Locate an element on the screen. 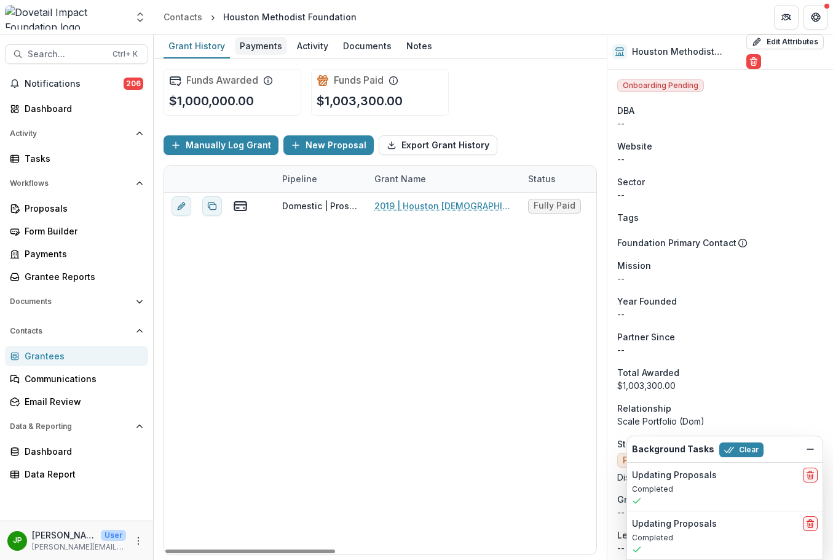  button: More is located at coordinates (138, 541).